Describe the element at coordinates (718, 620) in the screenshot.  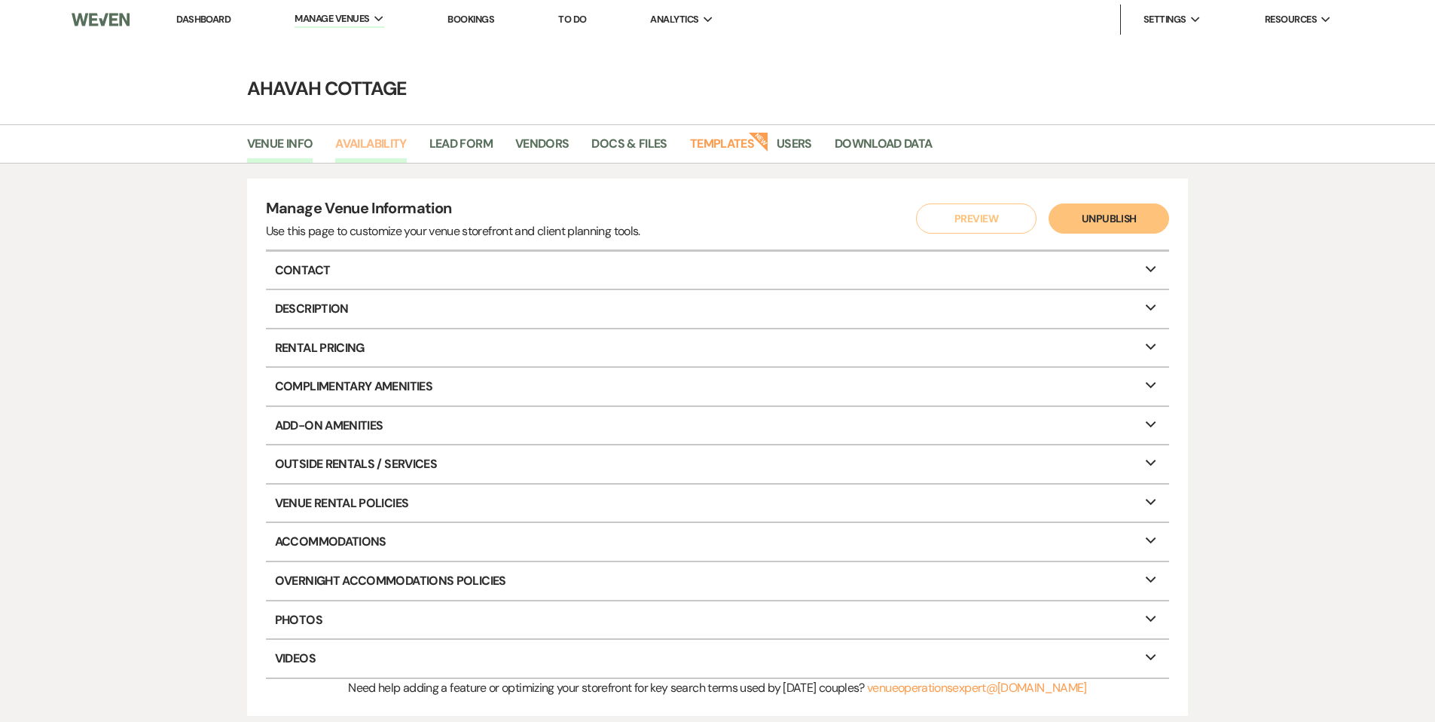
I see `p: Photos` at that location.